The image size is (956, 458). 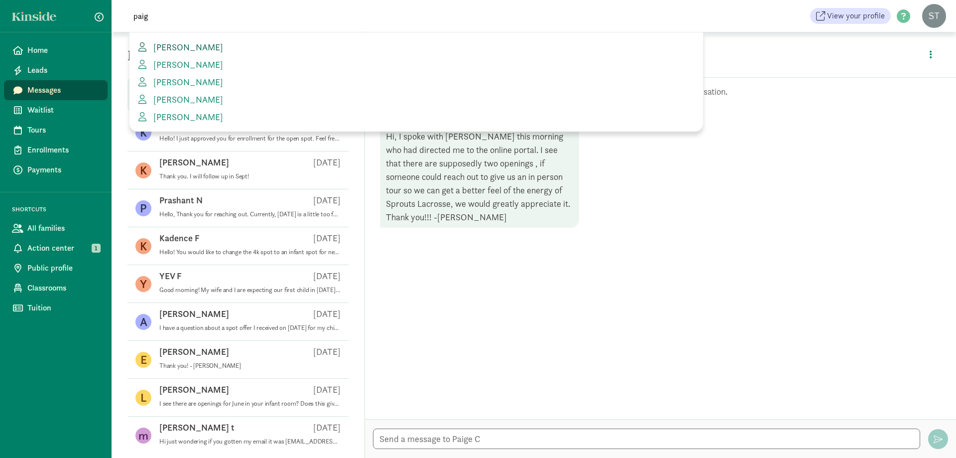 I want to click on span: Tuition, so click(x=63, y=308).